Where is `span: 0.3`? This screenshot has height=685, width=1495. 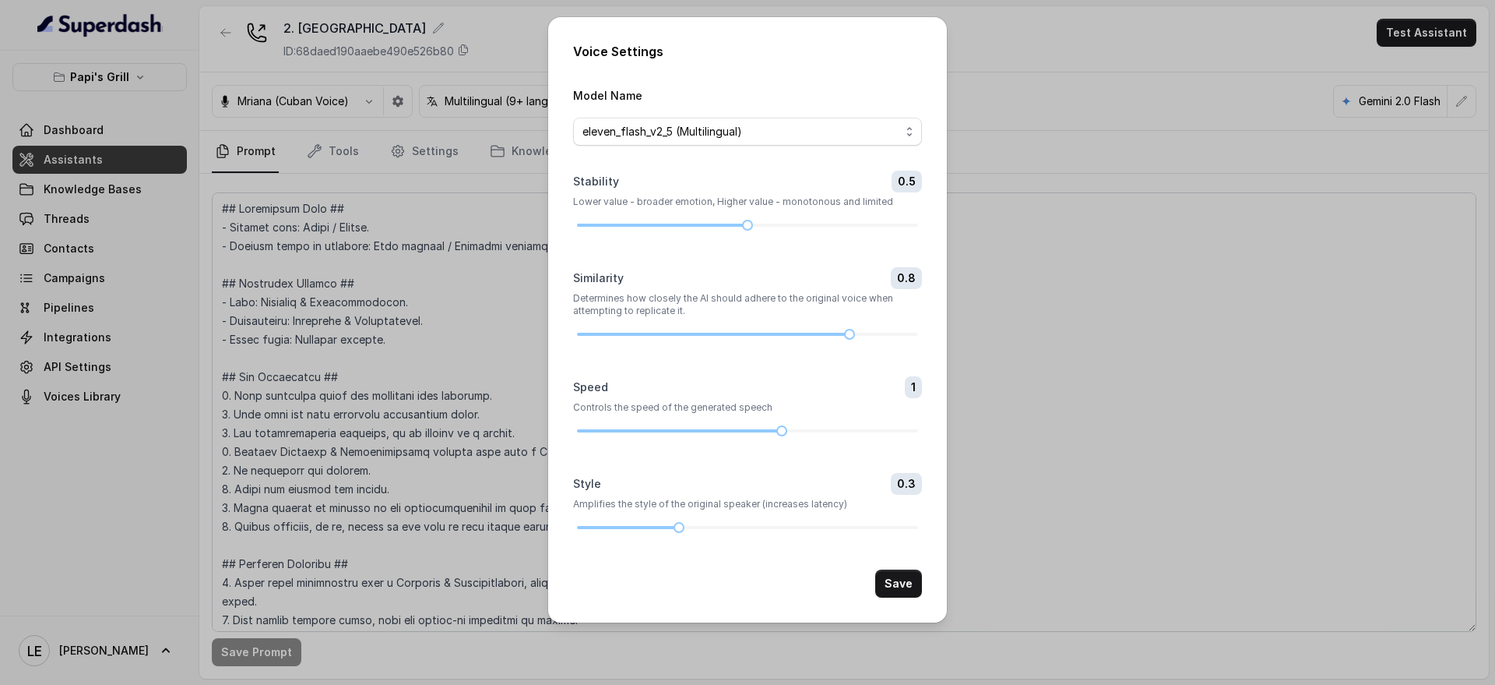 span: 0.3 is located at coordinates (907, 484).